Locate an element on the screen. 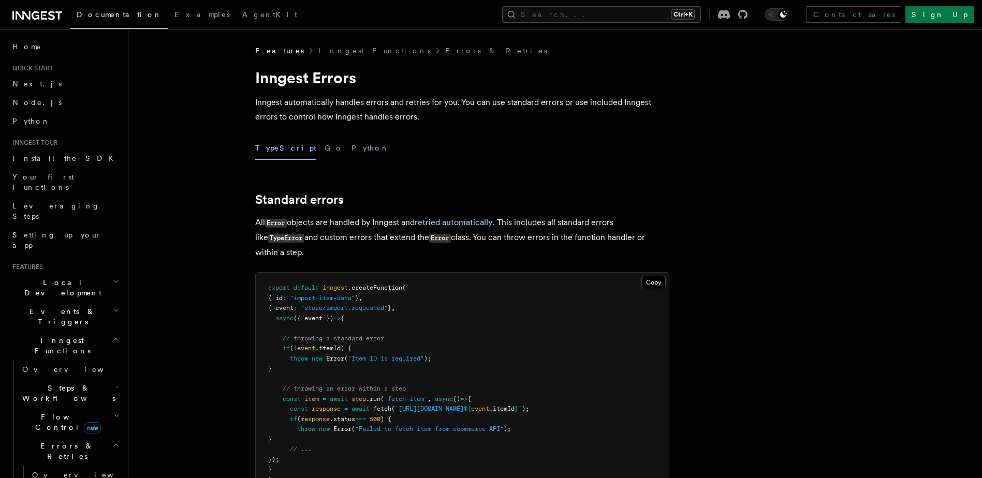 Image resolution: width=982 pixels, height=478 pixels. span: "Item ID is required" is located at coordinates (386, 359).